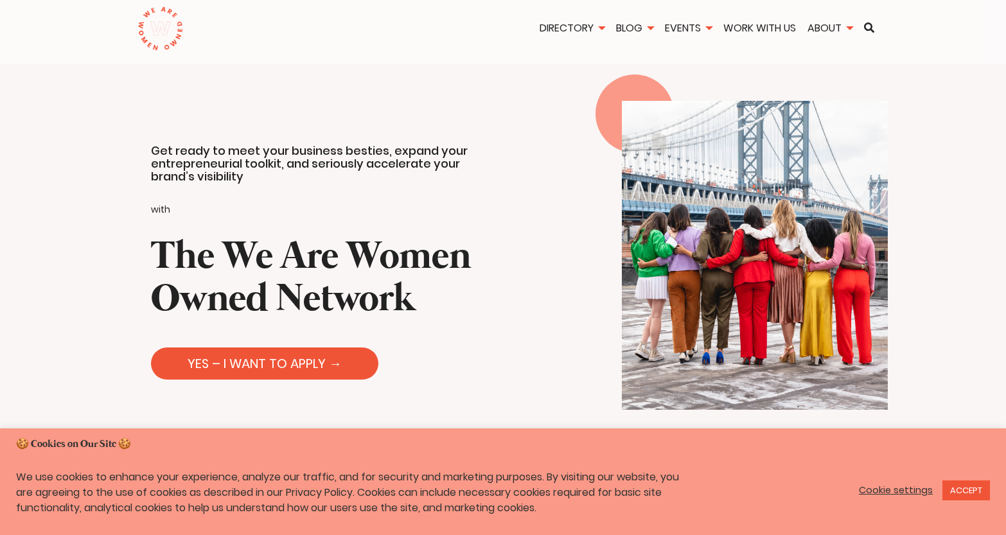 The width and height of the screenshot is (1006, 535). I want to click on p: We use cookies to enhance your experience, analyze our traffic, and for security and marketing pu..., so click(357, 493).